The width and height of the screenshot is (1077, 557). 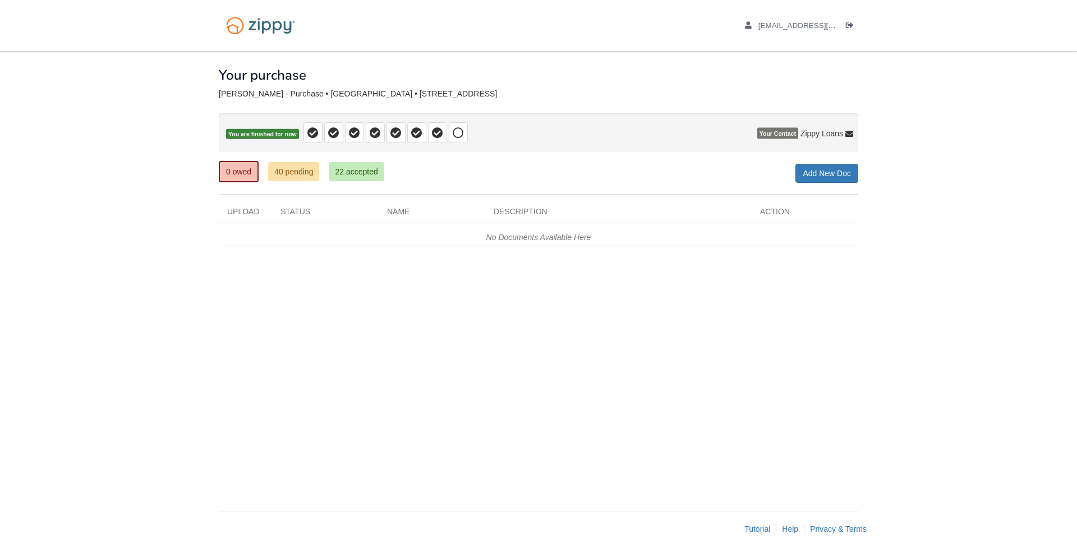 I want to click on a: Add New Doc, so click(x=826, y=173).